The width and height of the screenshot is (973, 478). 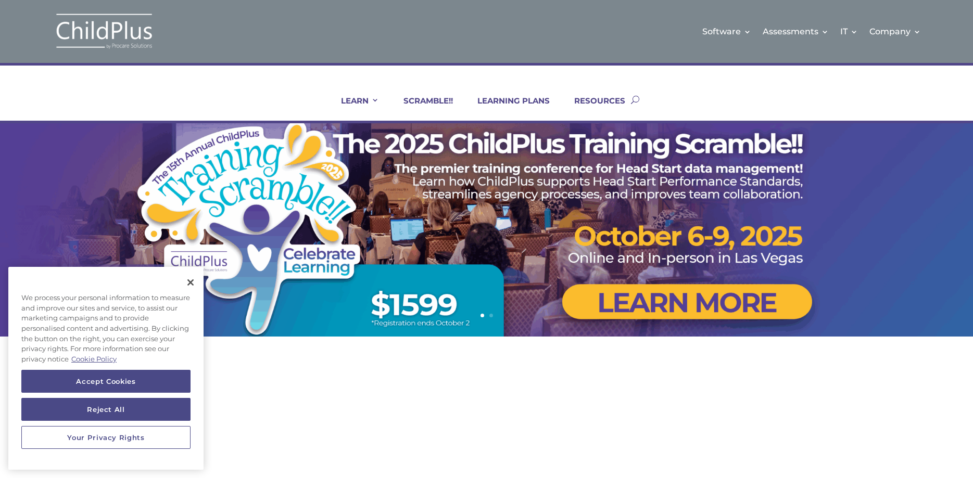 I want to click on a: 1, so click(x=482, y=315).